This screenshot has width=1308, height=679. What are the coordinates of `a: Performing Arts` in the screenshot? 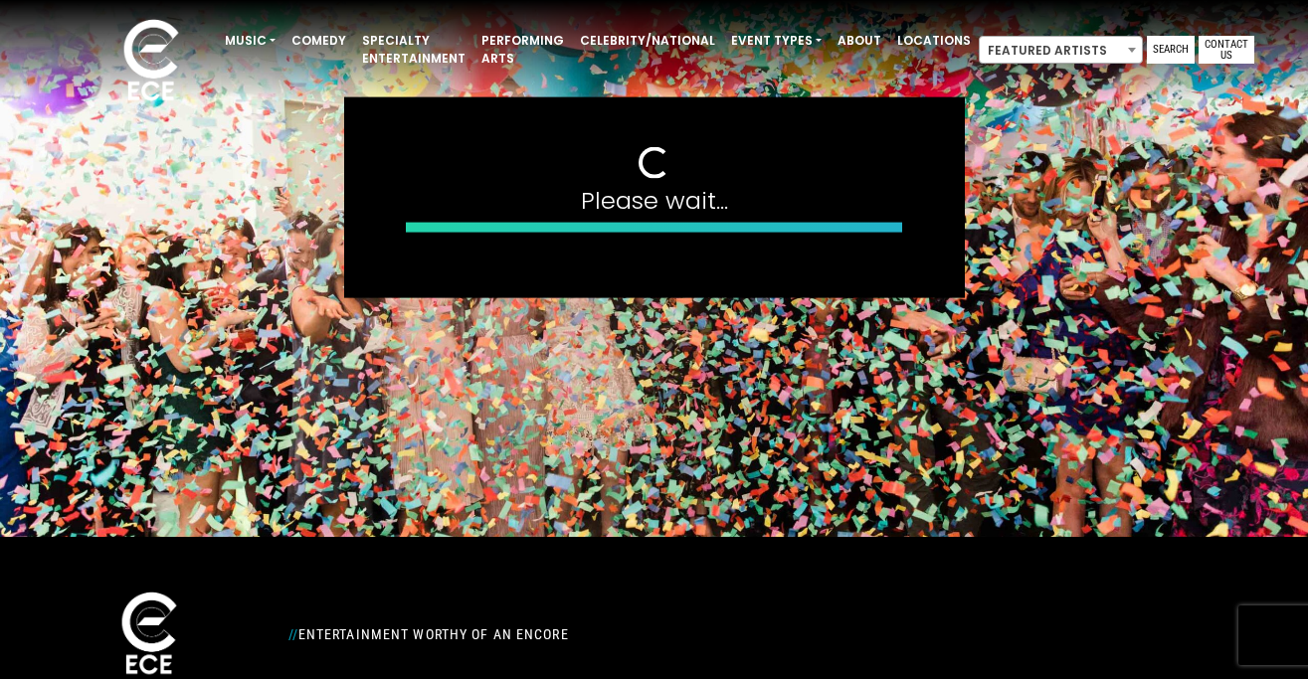 It's located at (522, 50).